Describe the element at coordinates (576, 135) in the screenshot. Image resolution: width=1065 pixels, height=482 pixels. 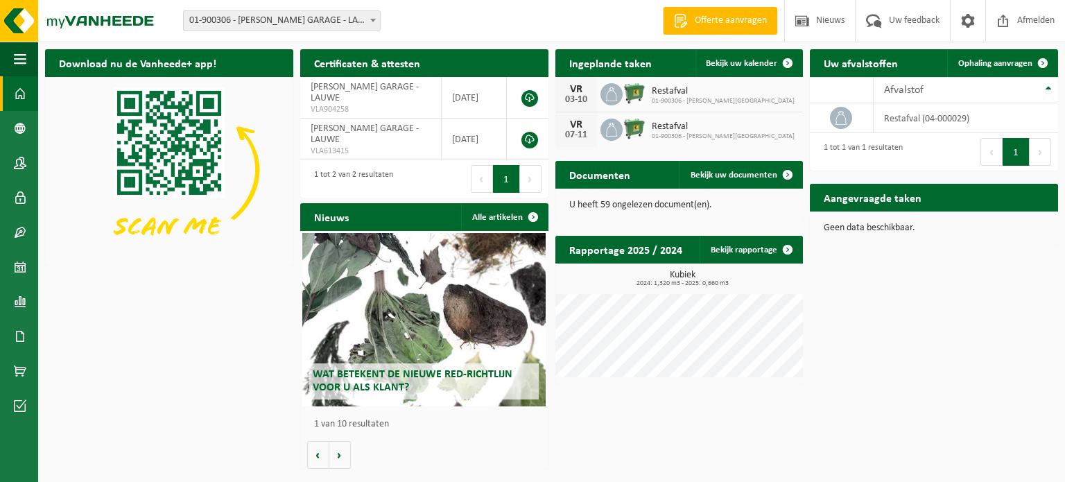
I see `div: 07-11` at that location.